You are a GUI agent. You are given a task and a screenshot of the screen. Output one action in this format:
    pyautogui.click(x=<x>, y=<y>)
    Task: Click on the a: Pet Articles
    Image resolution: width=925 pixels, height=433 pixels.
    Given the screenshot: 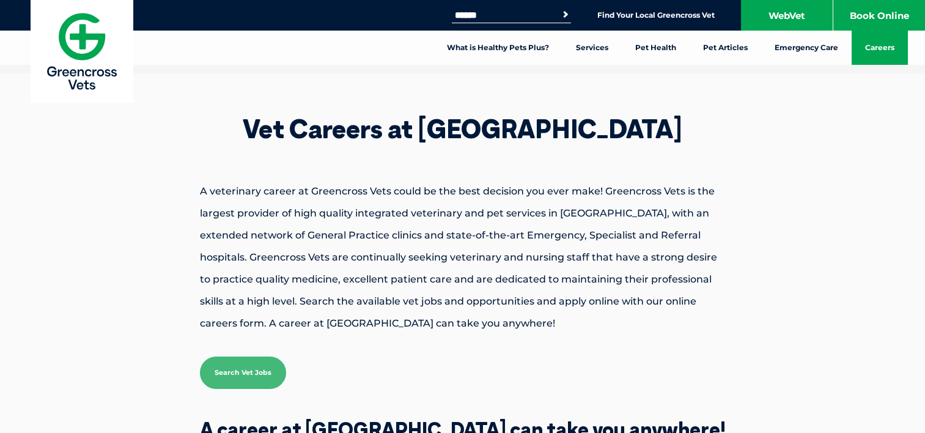 What is the action you would take?
    pyautogui.click(x=725, y=48)
    